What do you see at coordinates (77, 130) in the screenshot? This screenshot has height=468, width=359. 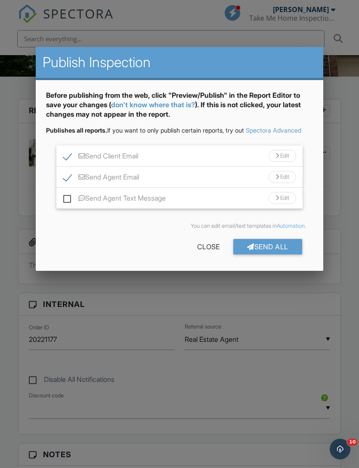 I see `strong: Publishes all reports.` at bounding box center [77, 130].